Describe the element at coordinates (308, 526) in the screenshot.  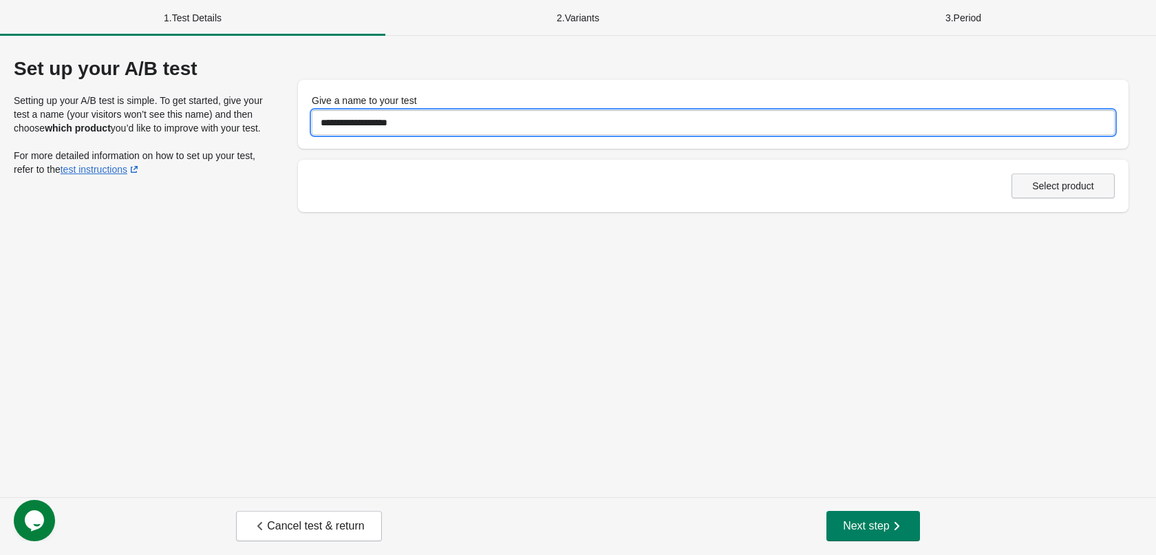
I see `button: Cancel test & return` at that location.